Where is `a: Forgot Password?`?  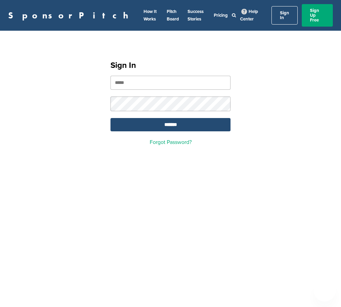
a: Forgot Password? is located at coordinates (170, 142).